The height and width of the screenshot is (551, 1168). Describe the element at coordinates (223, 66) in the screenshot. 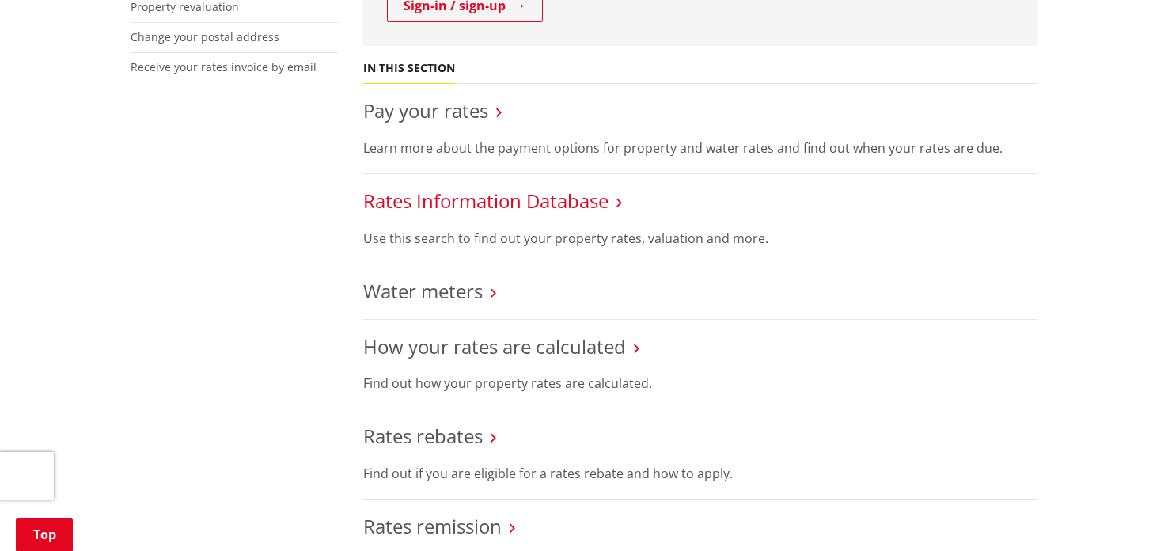

I see `a: Receive your rates invoice by email` at that location.